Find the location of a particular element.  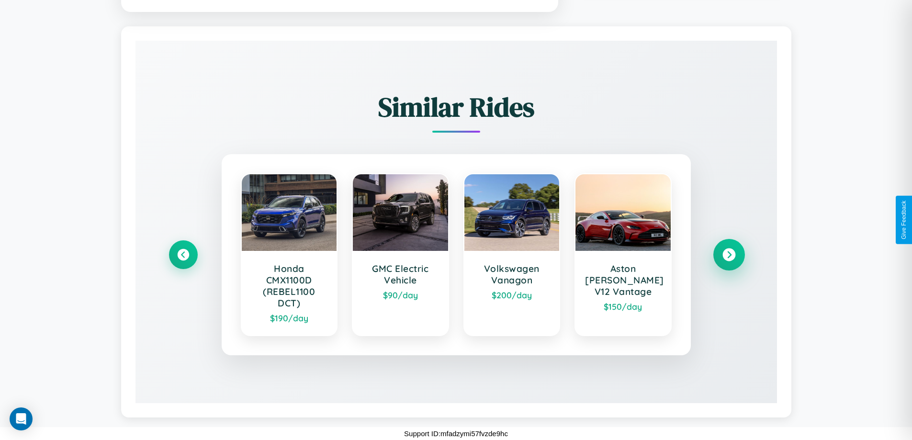

a: GMC Electric Vehicle$90/day is located at coordinates (400, 255).